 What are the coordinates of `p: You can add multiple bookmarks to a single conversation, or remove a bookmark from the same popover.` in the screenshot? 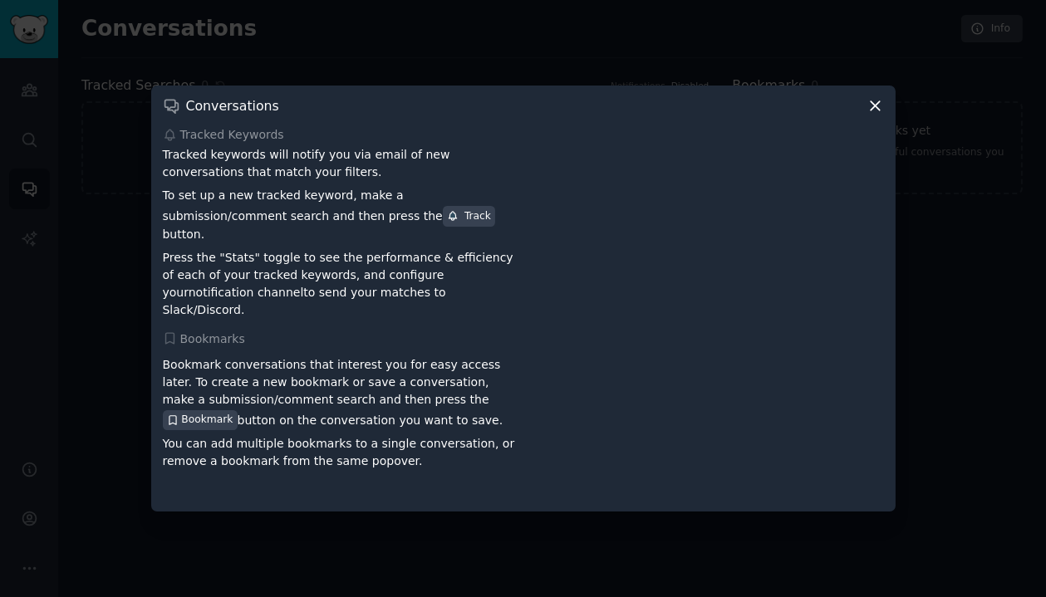 It's located at (340, 453).